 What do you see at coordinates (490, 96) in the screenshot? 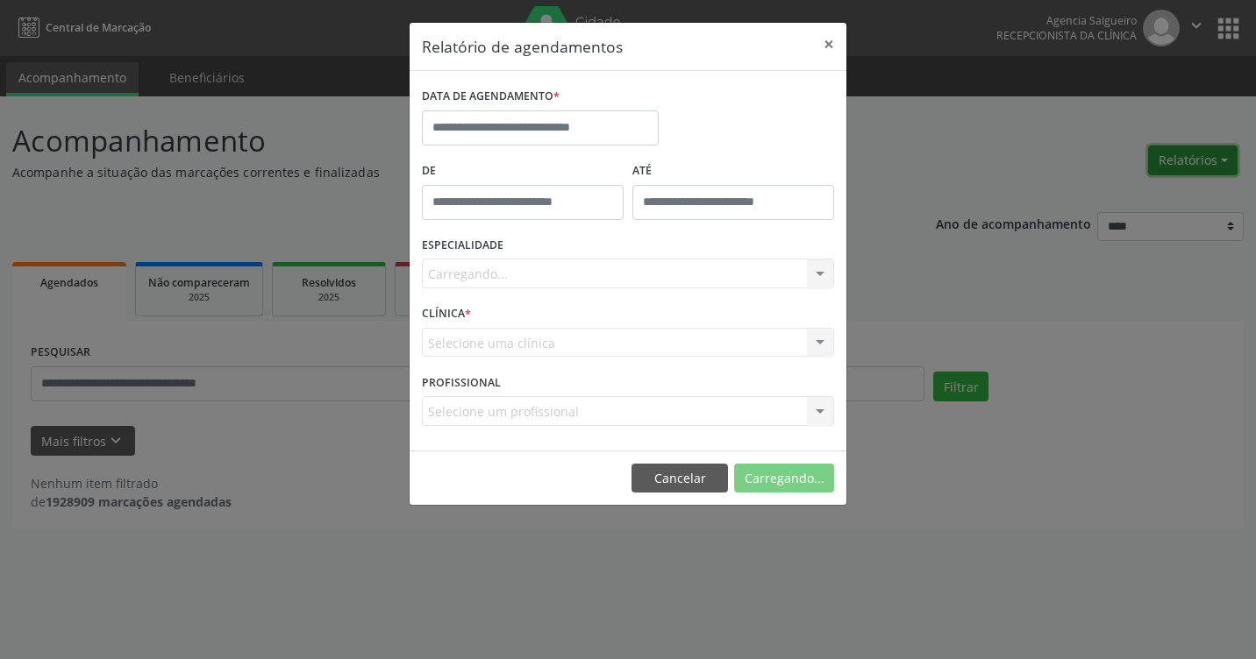
I see `label: DATA DE AGENDAMENTO` at bounding box center [490, 96].